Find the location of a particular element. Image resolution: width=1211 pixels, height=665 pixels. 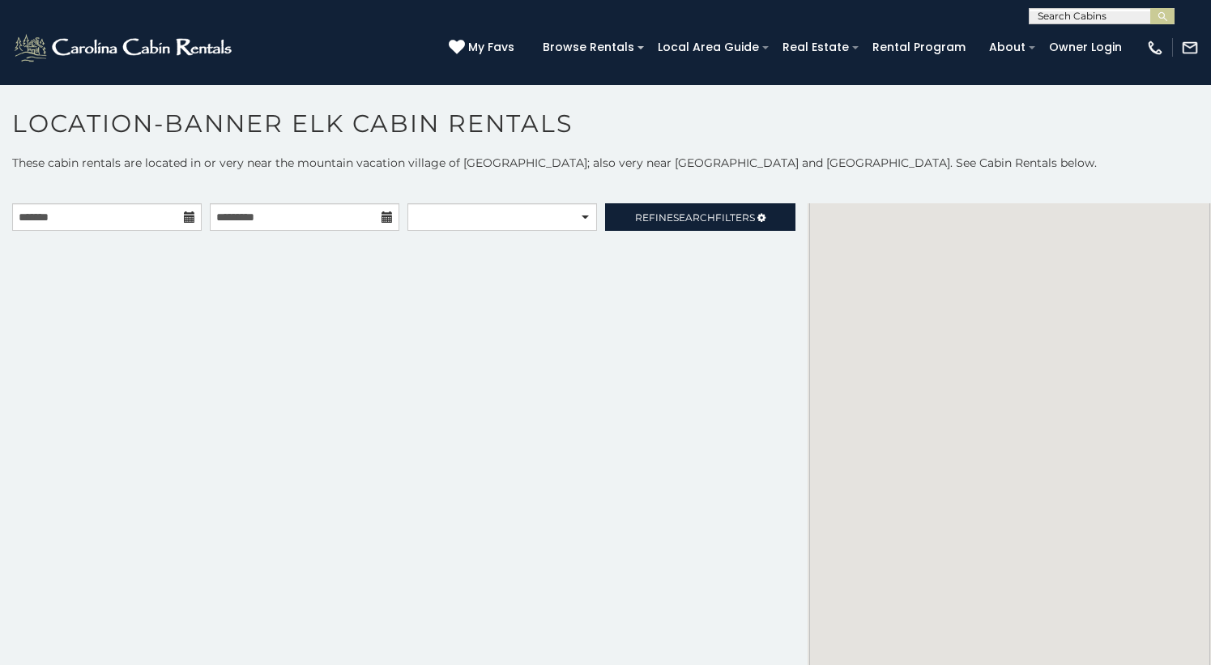

span: Refine Filters is located at coordinates (695, 217).